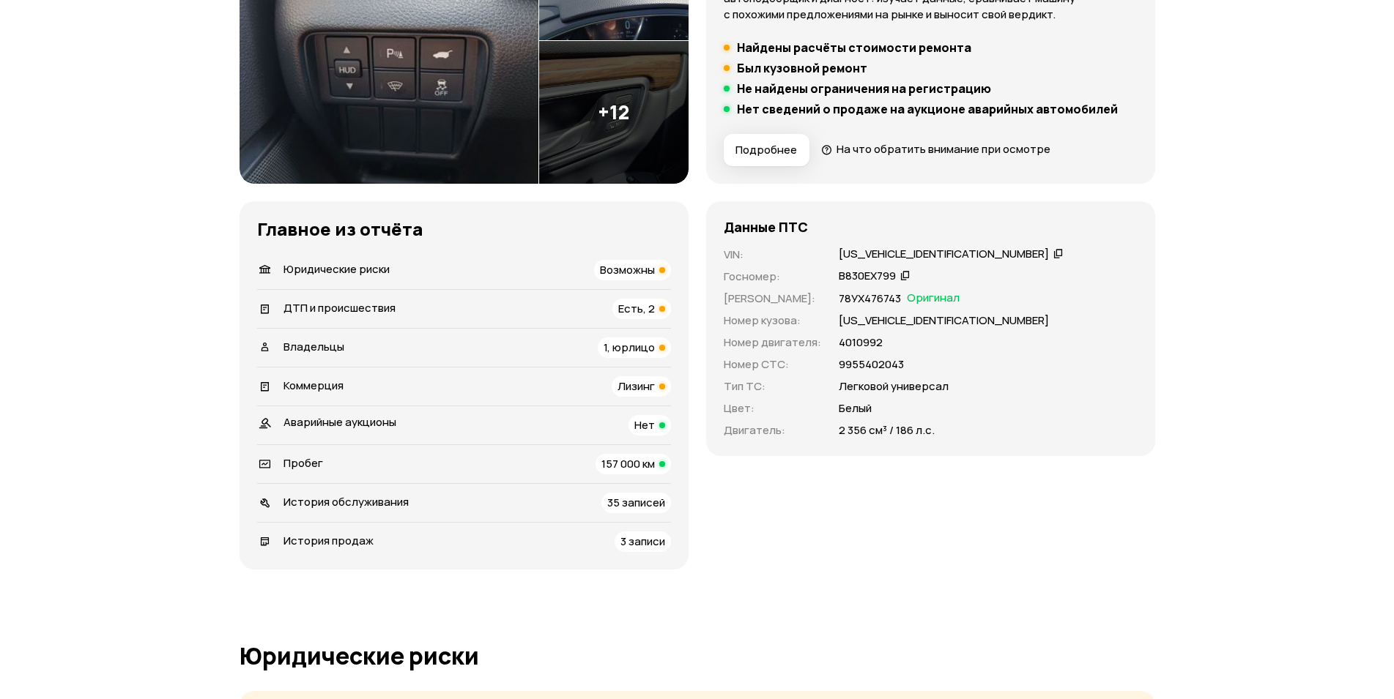  Describe the element at coordinates (871, 365) in the screenshot. I see `p: 9955402043` at that location.